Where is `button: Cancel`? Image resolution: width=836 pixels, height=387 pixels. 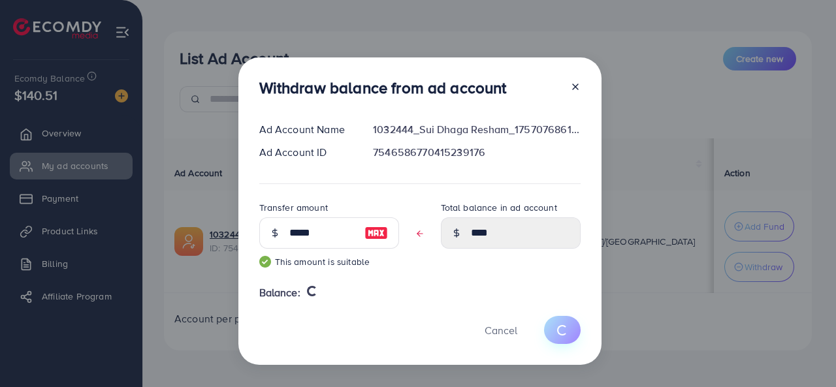
button: Cancel is located at coordinates (501, 330).